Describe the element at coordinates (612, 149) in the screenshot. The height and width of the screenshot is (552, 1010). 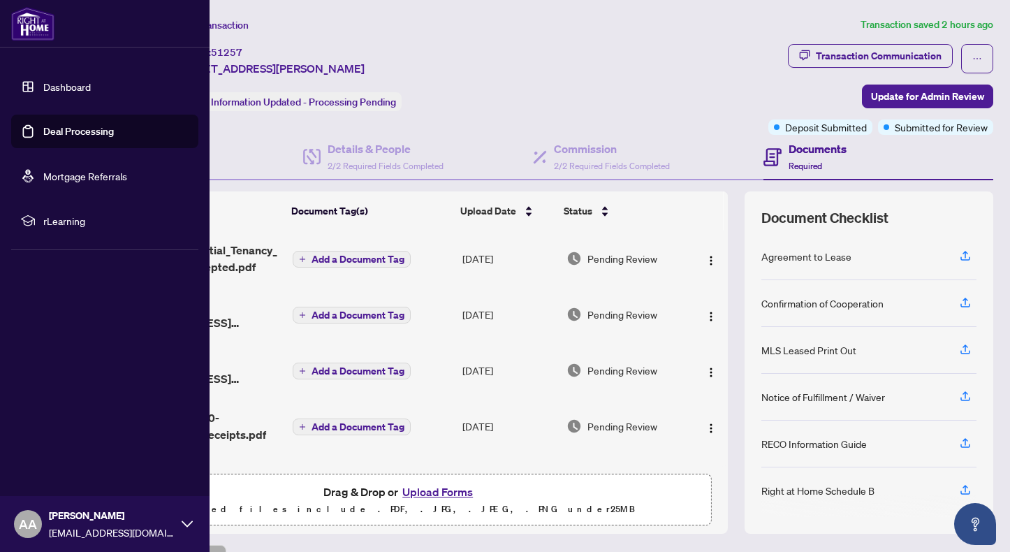
I see `h4: Commission` at that location.